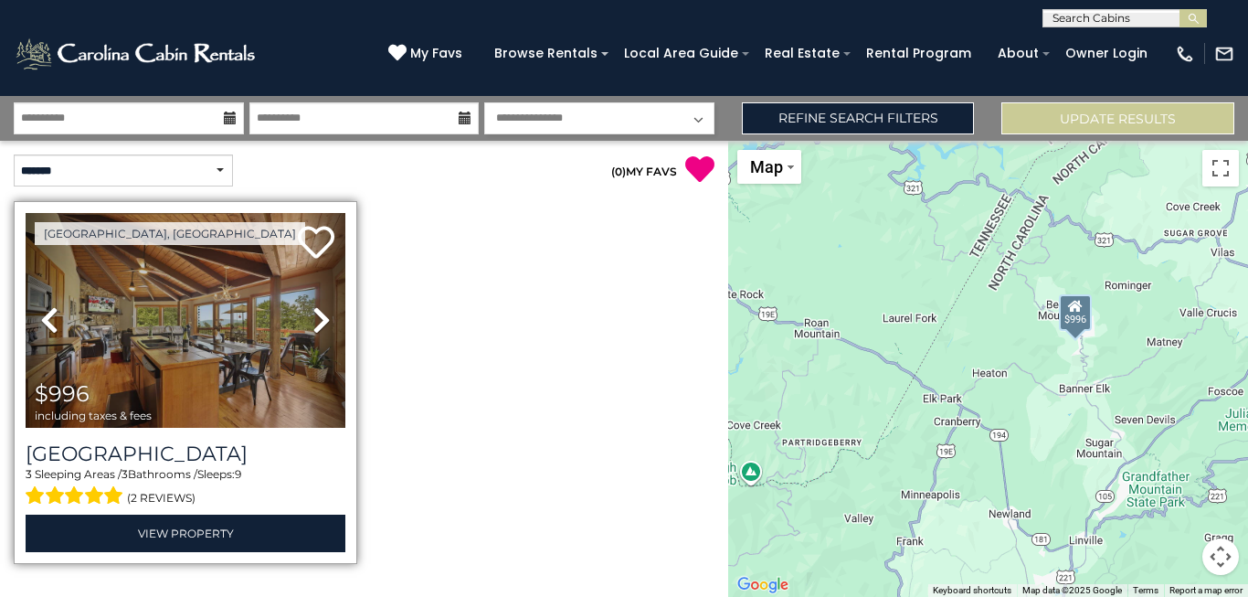 This screenshot has height=597, width=1248. Describe the element at coordinates (802, 53) in the screenshot. I see `a: Real Estate` at that location.